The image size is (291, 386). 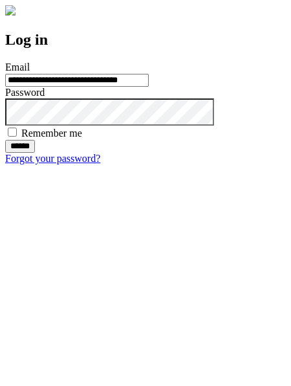 I want to click on a: Forgot your password?, so click(x=52, y=158).